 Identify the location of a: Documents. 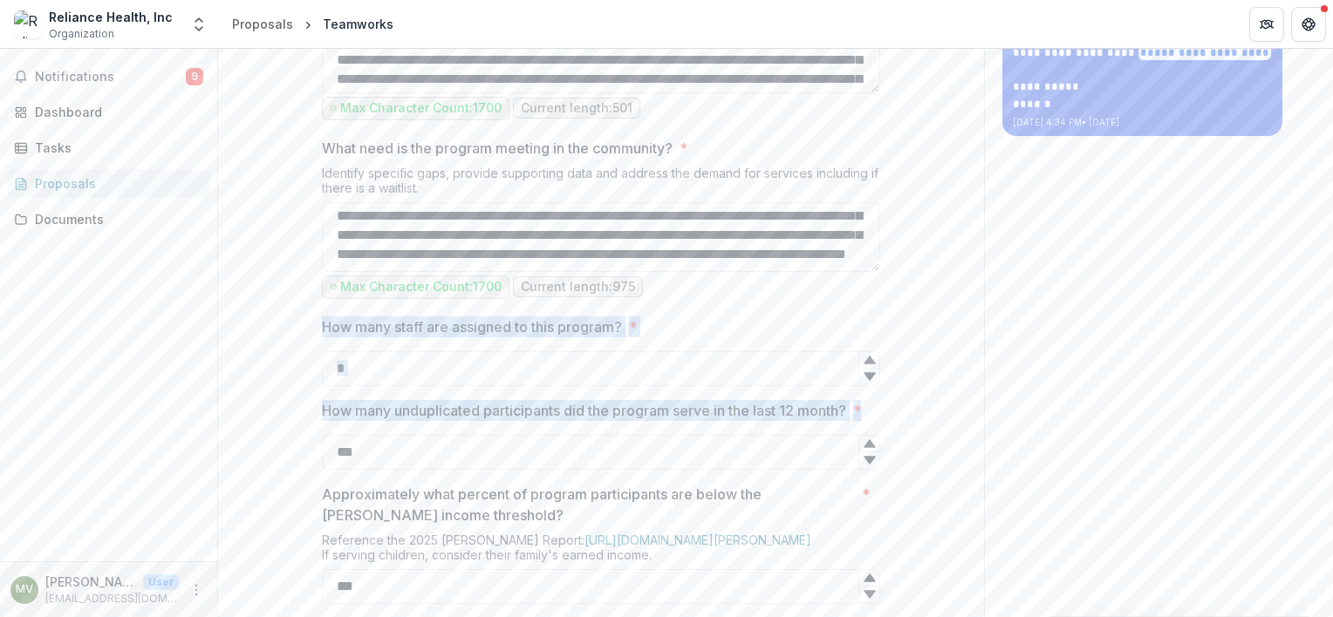
(108, 219).